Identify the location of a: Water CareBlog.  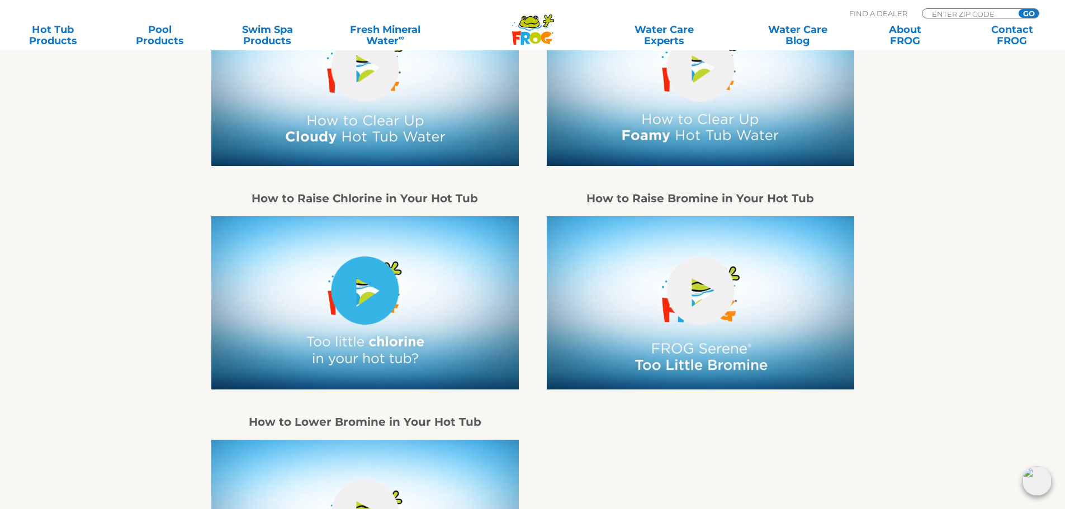
(797, 35).